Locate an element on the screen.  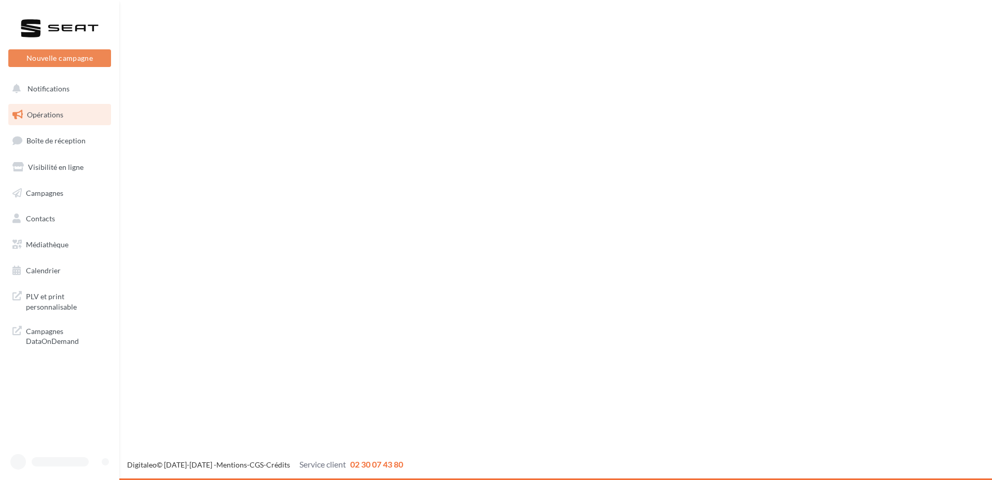
span: Campagnes DataOnDemand is located at coordinates (66, 335).